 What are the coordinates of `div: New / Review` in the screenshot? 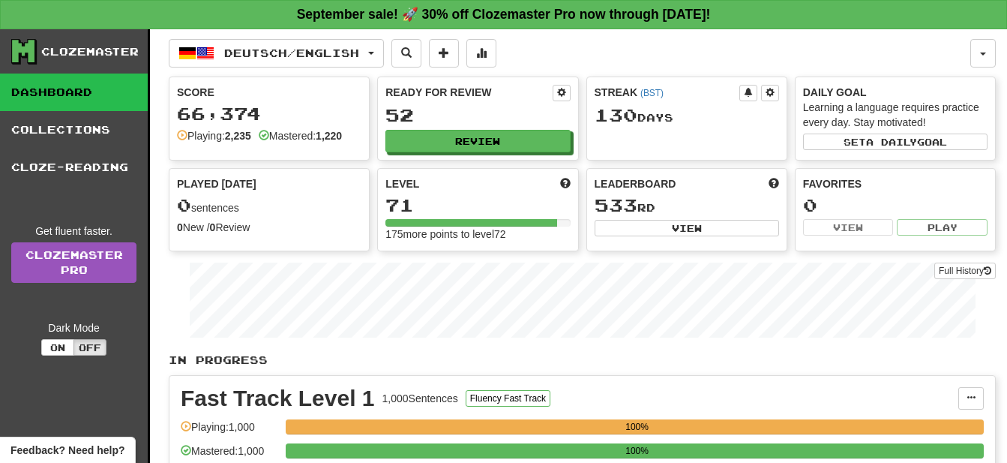 It's located at (269, 227).